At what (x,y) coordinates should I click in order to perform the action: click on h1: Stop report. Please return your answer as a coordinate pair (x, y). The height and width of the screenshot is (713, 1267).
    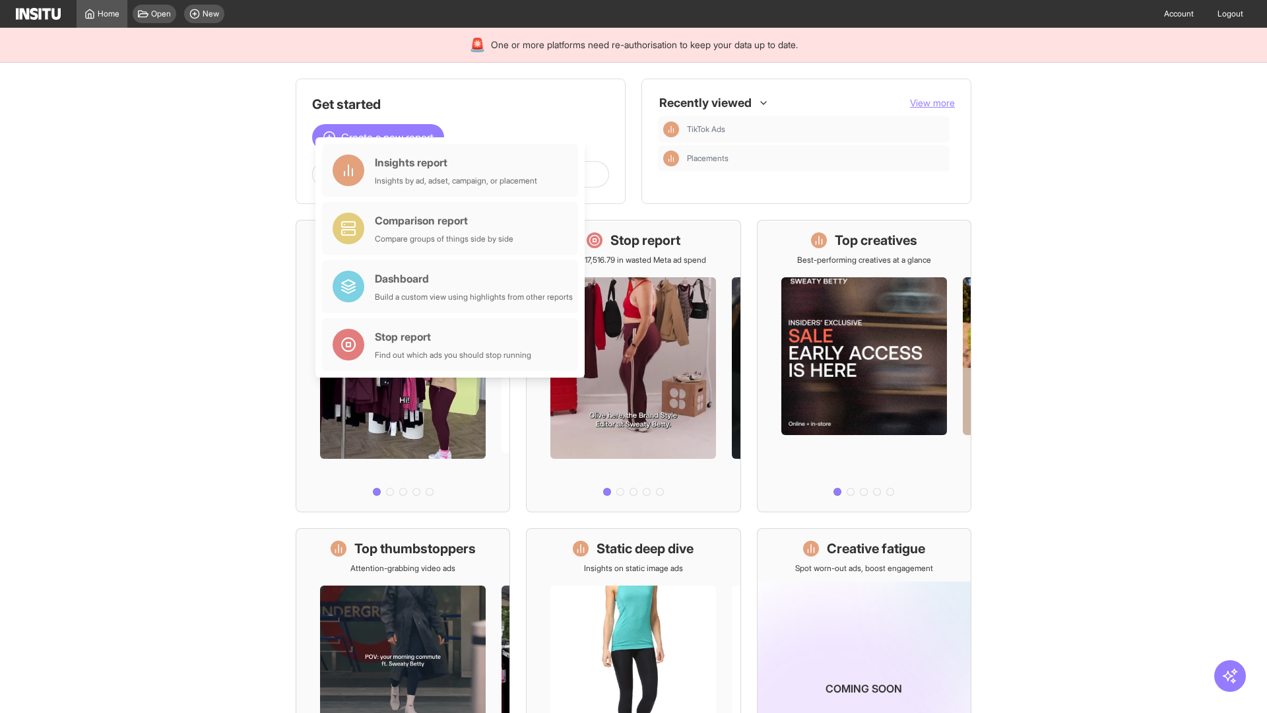
    Looking at the image, I should click on (646, 240).